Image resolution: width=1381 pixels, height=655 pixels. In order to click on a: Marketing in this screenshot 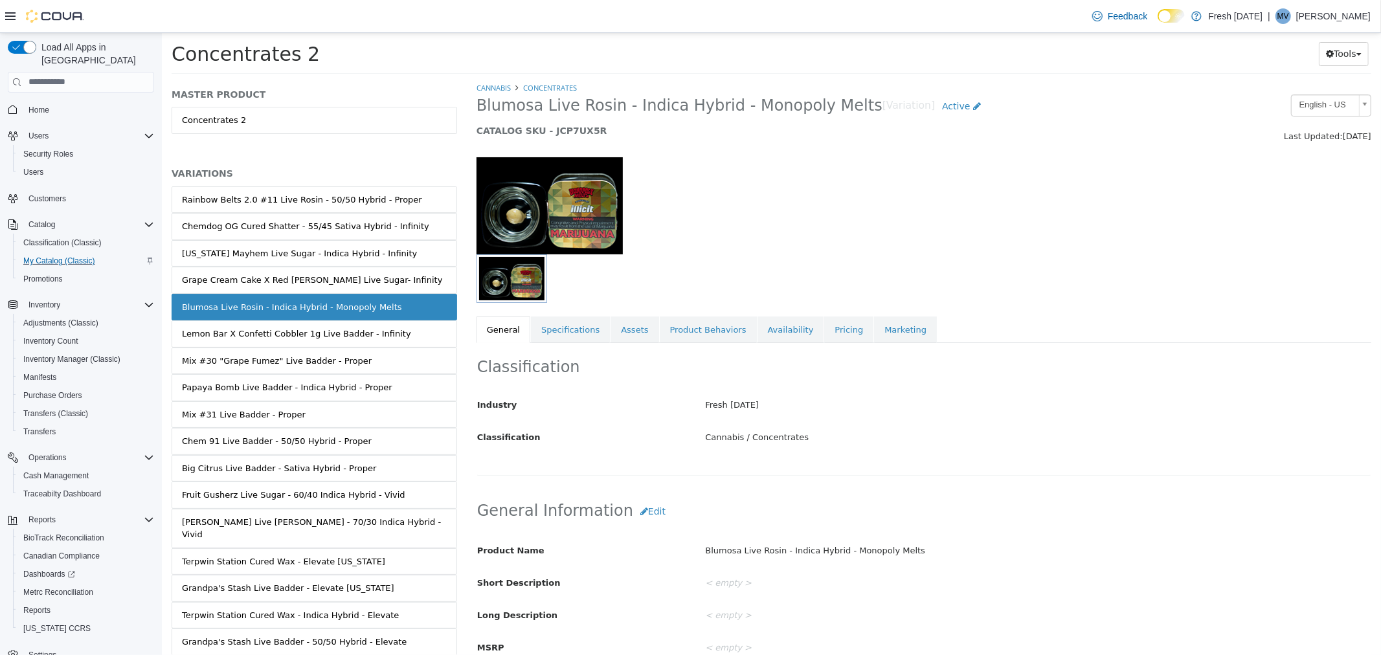, I will do `click(743, 297)`.